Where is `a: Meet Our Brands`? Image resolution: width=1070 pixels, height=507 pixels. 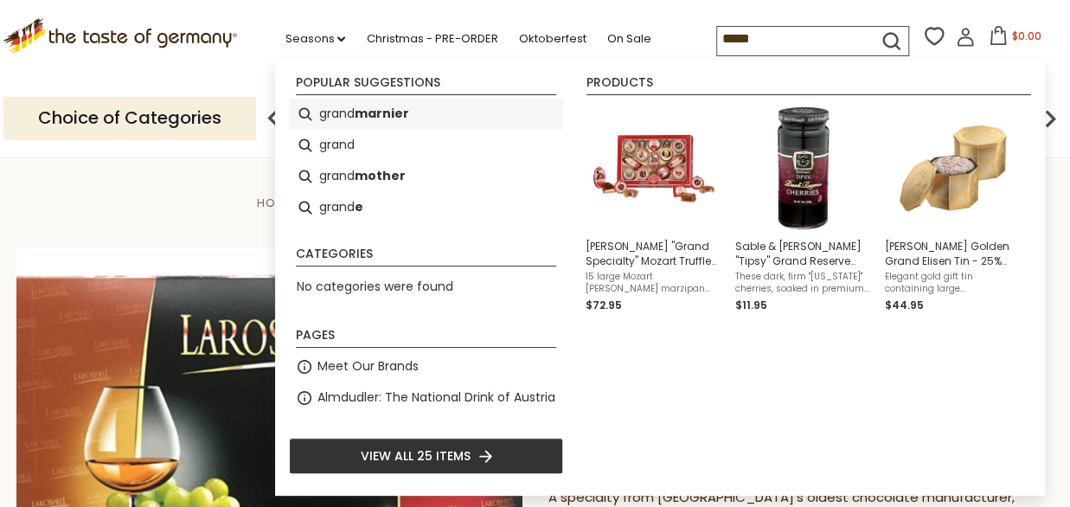
a: Meet Our Brands is located at coordinates (367, 366).